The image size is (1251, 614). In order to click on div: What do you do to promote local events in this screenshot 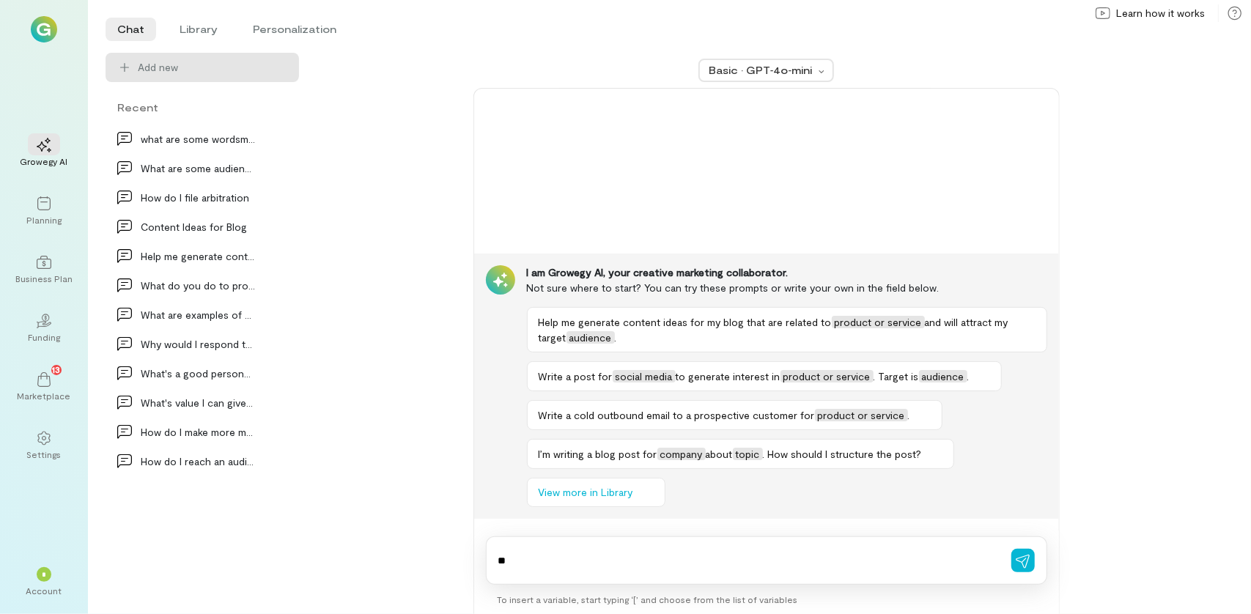, I will do `click(198, 285)`.